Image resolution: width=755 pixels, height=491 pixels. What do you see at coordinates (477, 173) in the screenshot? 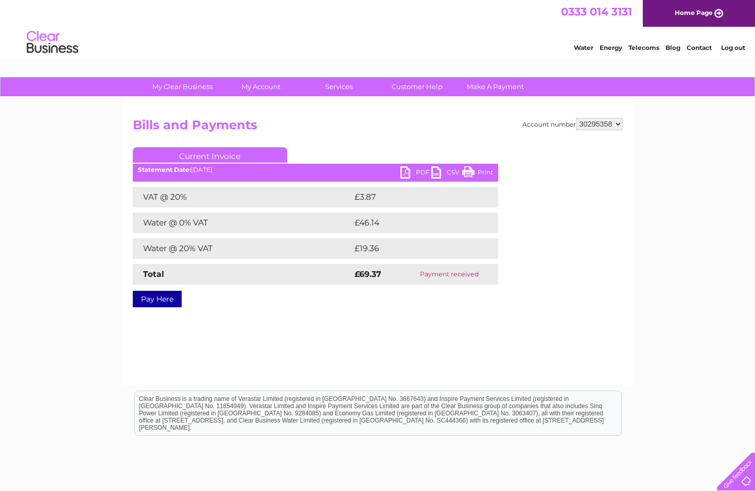
I see `a: Print` at bounding box center [477, 173].